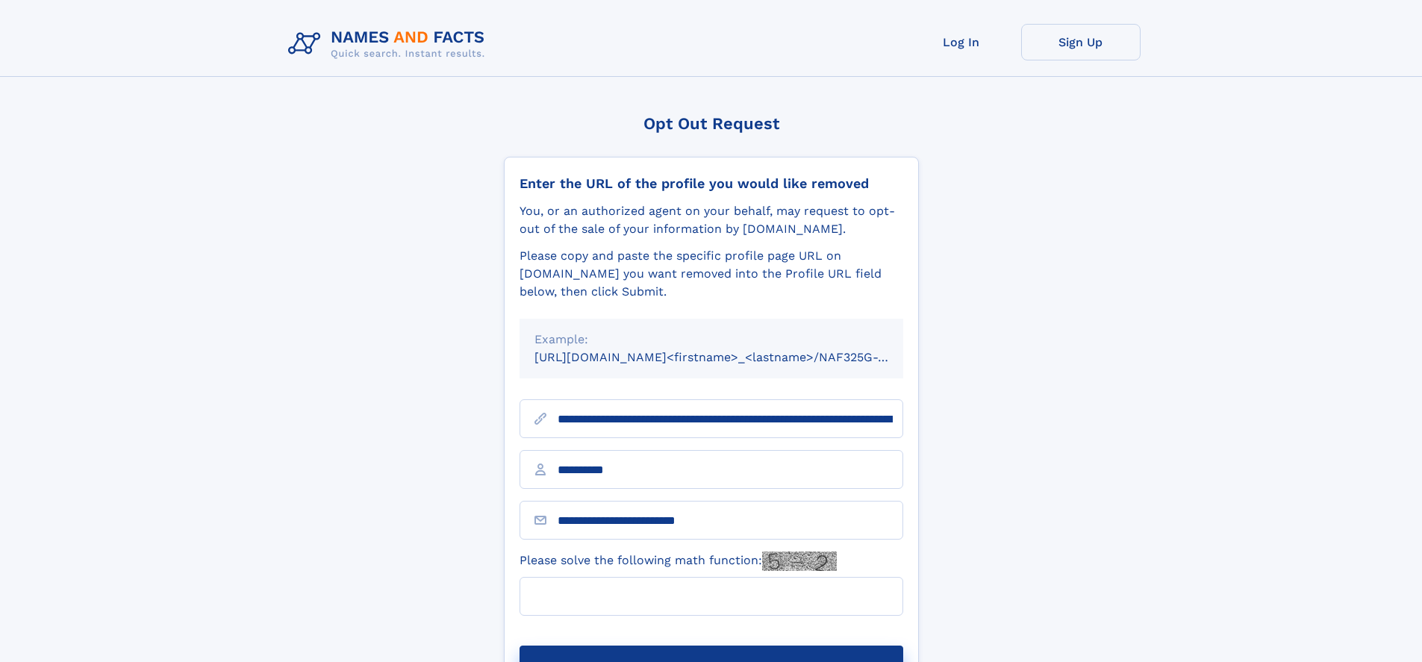  I want to click on a: Sign Up, so click(1081, 42).